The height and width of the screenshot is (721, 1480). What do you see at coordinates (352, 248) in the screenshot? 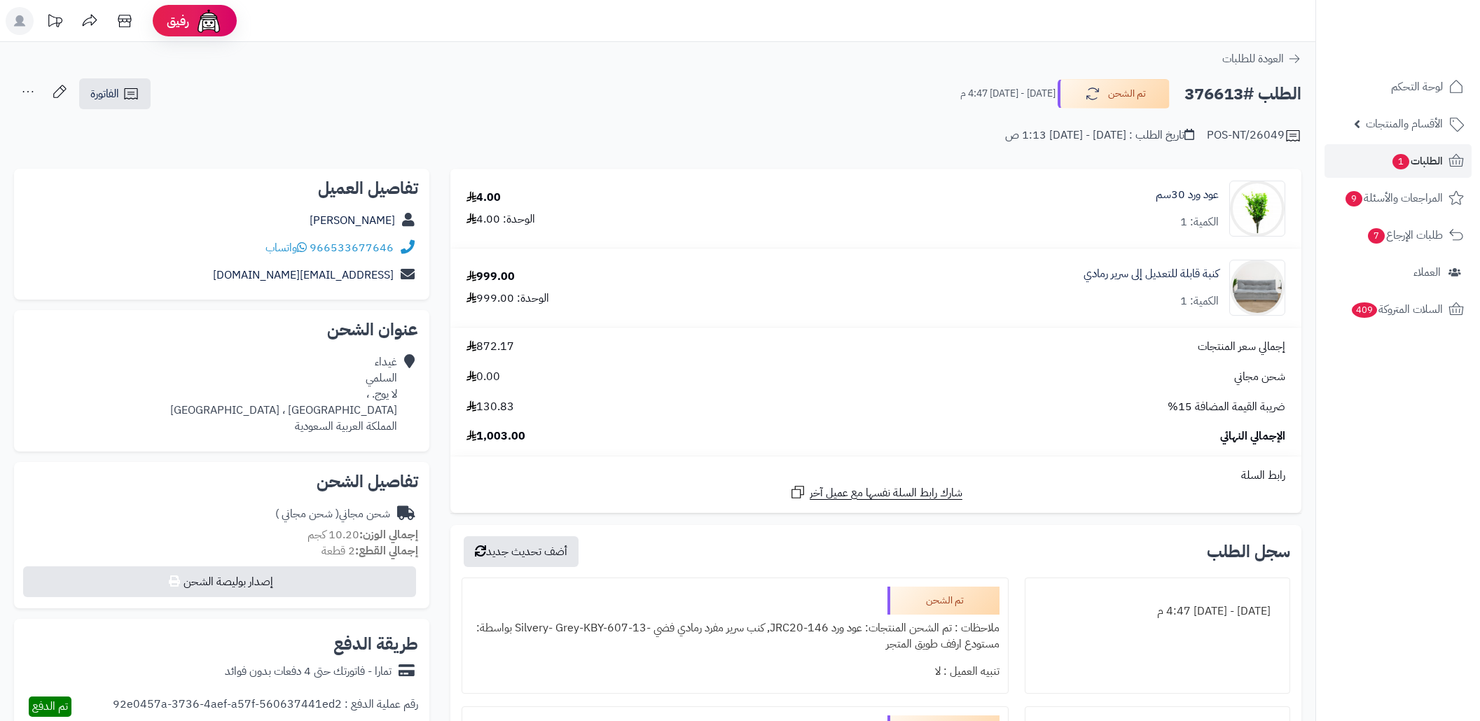
I see `a: 966533677646` at bounding box center [352, 248].